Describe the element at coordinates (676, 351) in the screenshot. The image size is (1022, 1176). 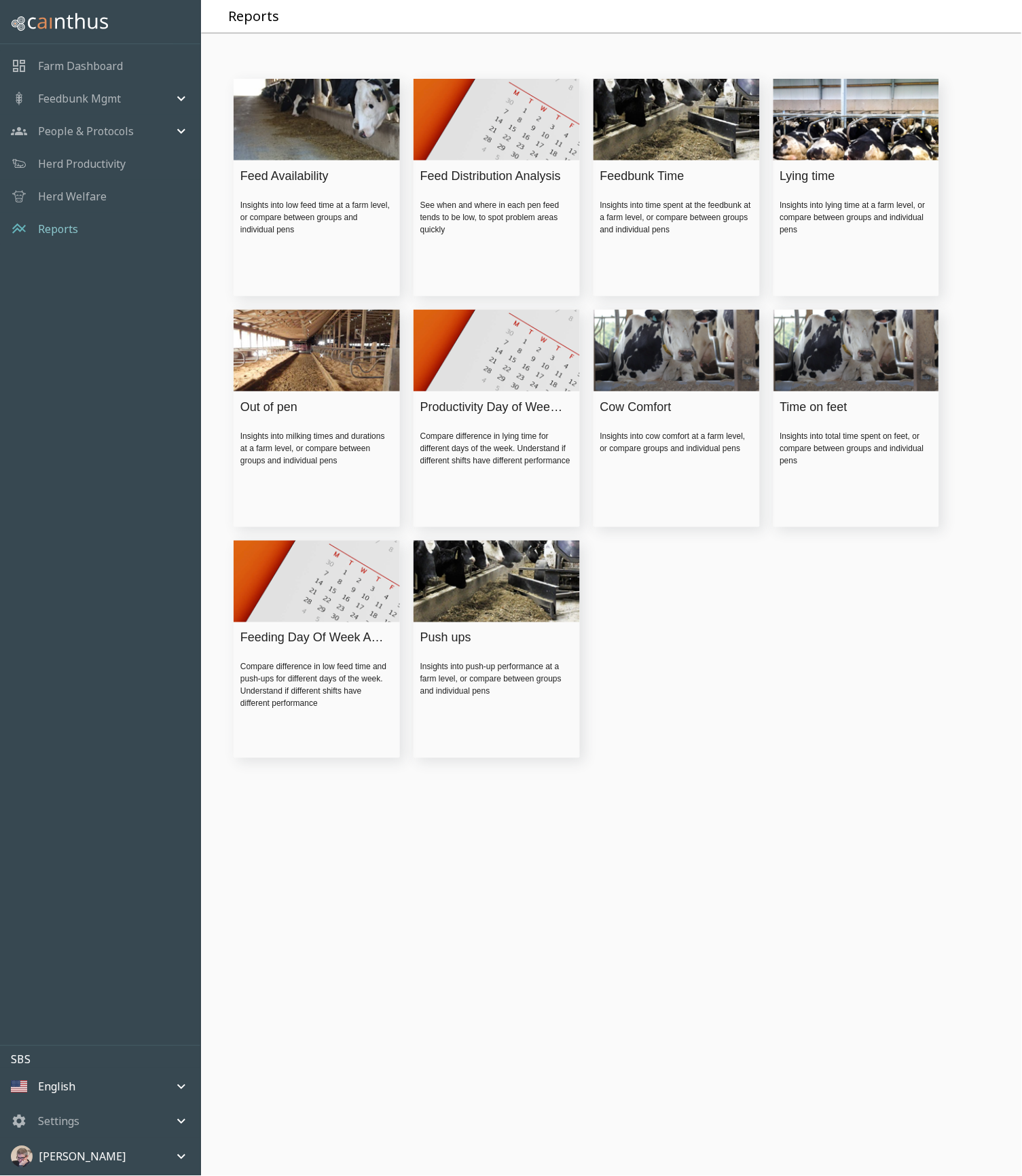
I see `img: Cow Comfort` at that location.